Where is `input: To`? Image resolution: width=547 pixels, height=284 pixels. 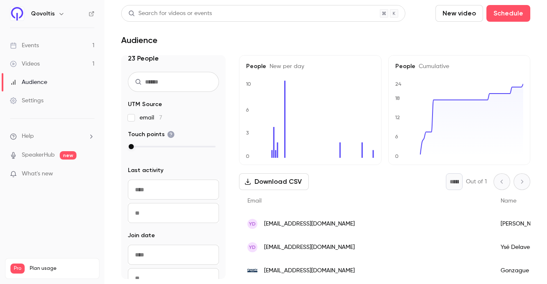 input: To is located at coordinates (173, 213).